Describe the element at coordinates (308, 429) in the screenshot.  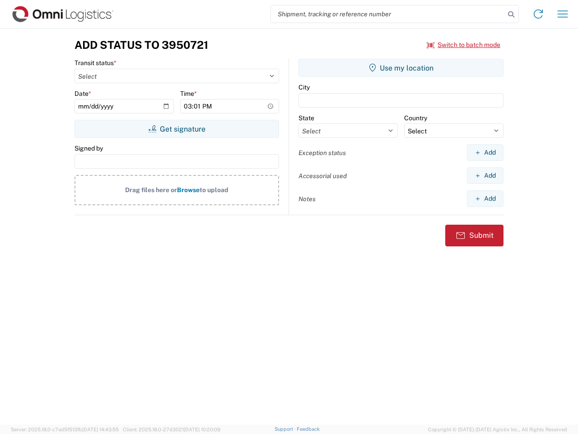
I see `a: Feedback` at that location.